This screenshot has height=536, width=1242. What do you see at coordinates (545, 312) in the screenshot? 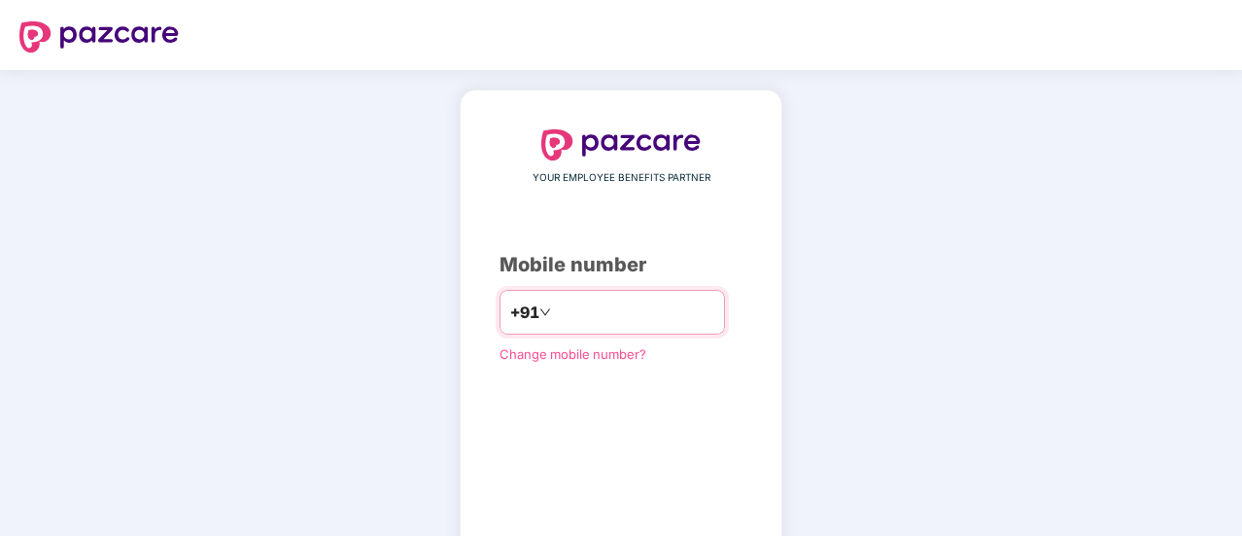
I see `span: down` at bounding box center [545, 312].